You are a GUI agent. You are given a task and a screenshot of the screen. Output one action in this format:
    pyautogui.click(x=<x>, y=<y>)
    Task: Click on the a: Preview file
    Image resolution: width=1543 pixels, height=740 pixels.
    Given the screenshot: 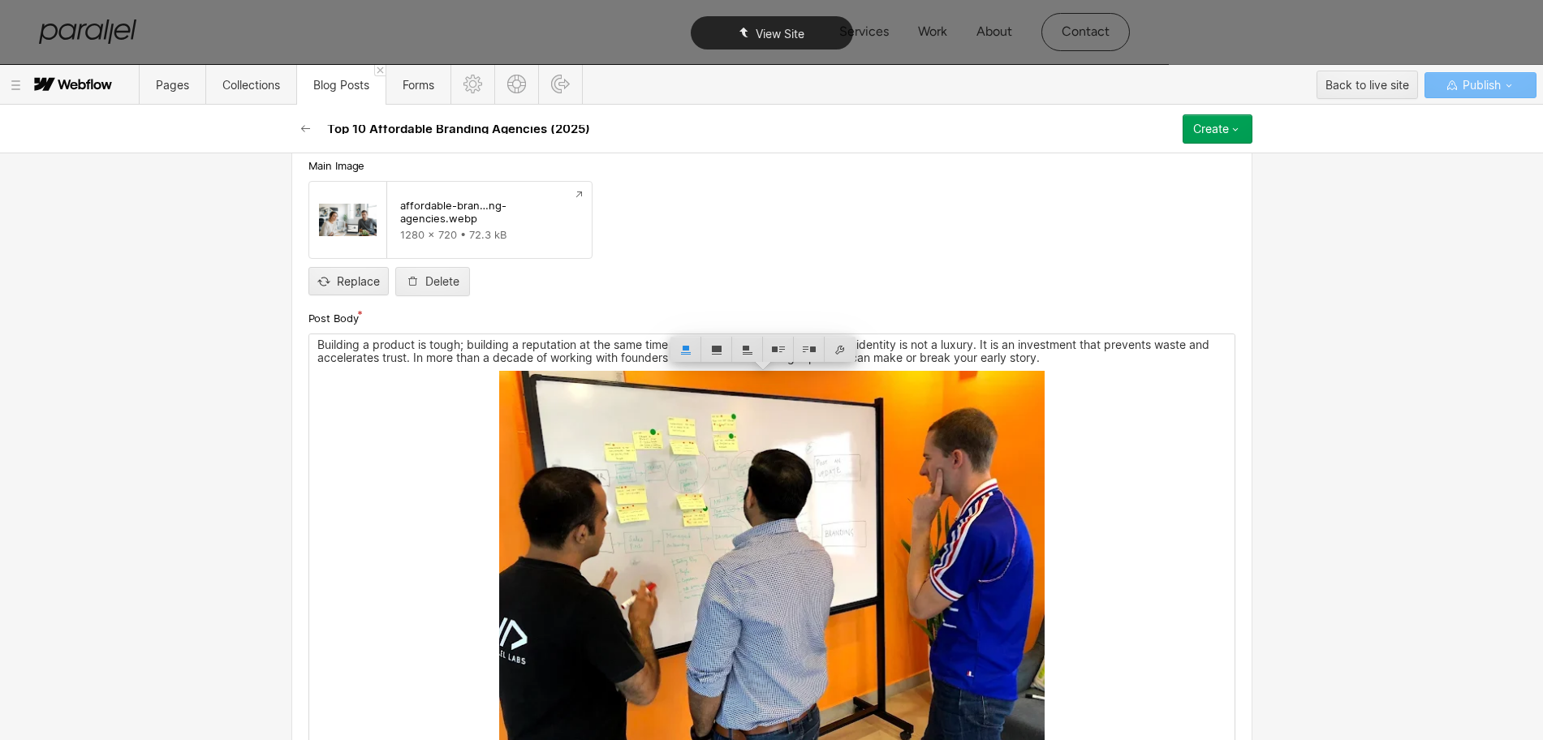 What is the action you would take?
    pyautogui.click(x=579, y=195)
    